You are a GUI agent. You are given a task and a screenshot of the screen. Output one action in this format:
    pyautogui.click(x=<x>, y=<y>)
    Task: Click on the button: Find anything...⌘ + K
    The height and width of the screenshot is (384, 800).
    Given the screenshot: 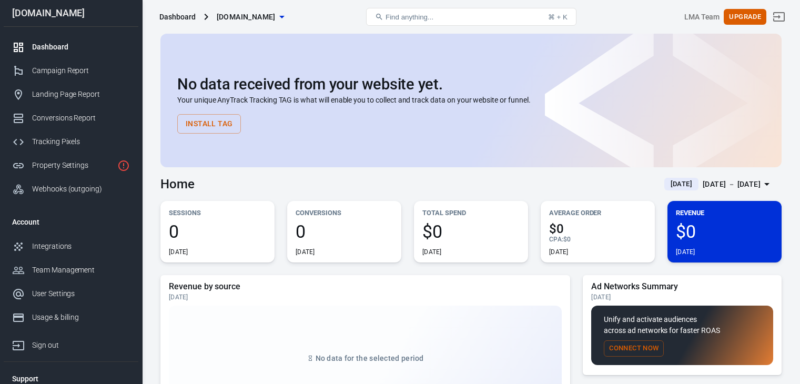 What is the action you would take?
    pyautogui.click(x=471, y=17)
    